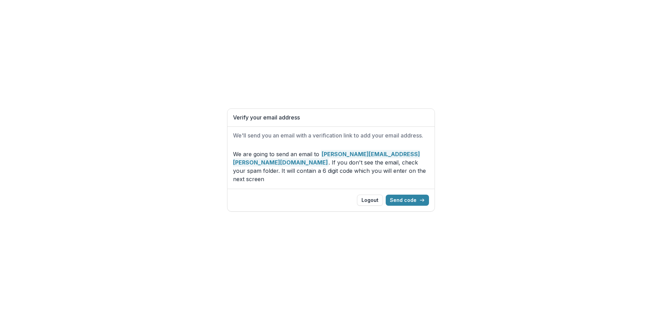  What do you see at coordinates (370, 200) in the screenshot?
I see `button: Logout` at bounding box center [370, 200].